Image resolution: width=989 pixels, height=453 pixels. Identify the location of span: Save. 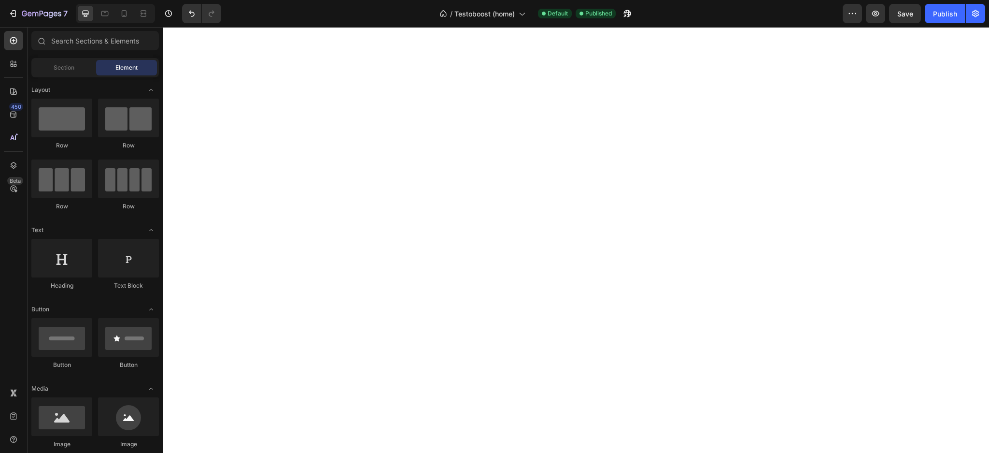
(905, 14).